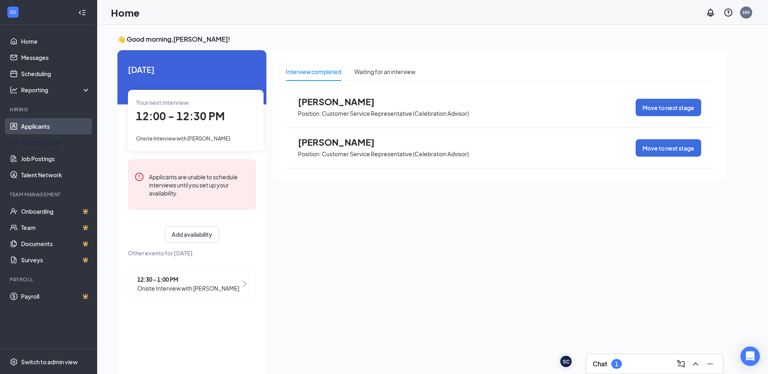  I want to click on div: Switch to admin view, so click(49, 362).